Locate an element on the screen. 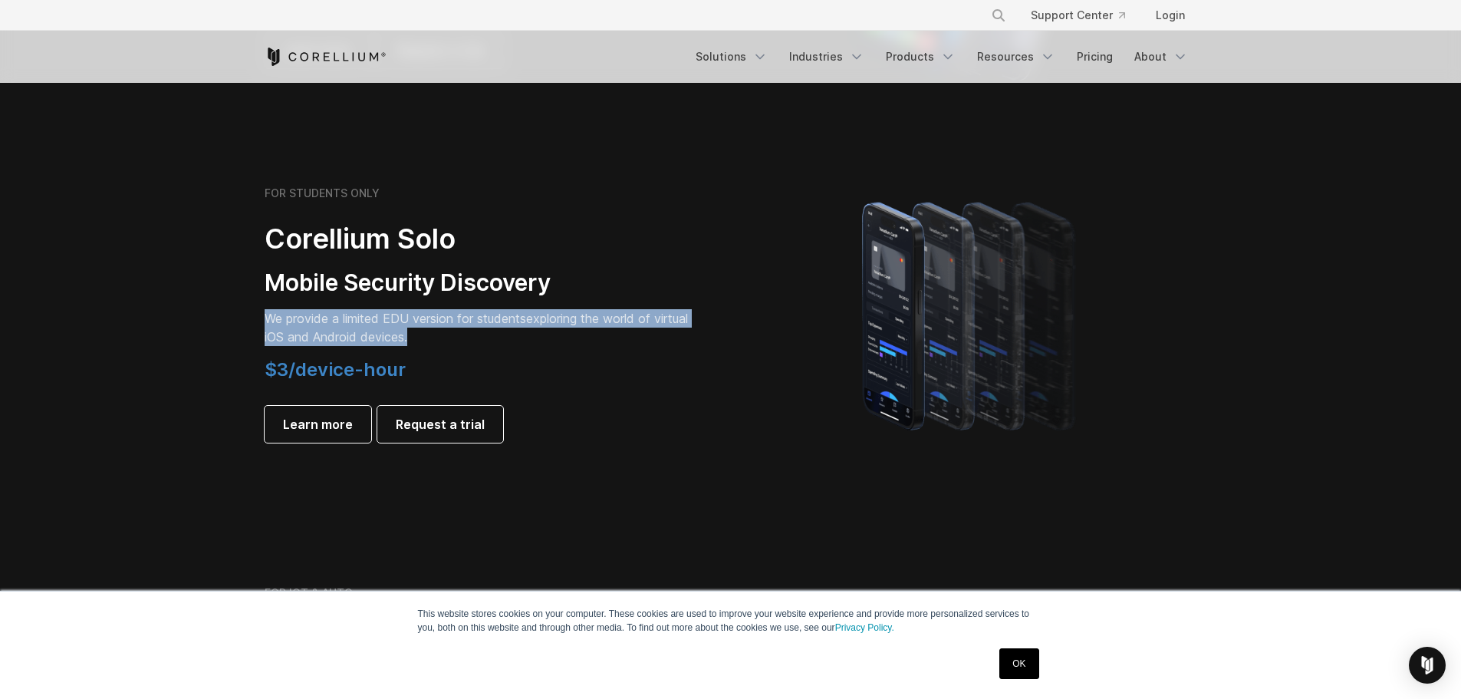 This screenshot has height=699, width=1461. a: Solutions is located at coordinates (732, 57).